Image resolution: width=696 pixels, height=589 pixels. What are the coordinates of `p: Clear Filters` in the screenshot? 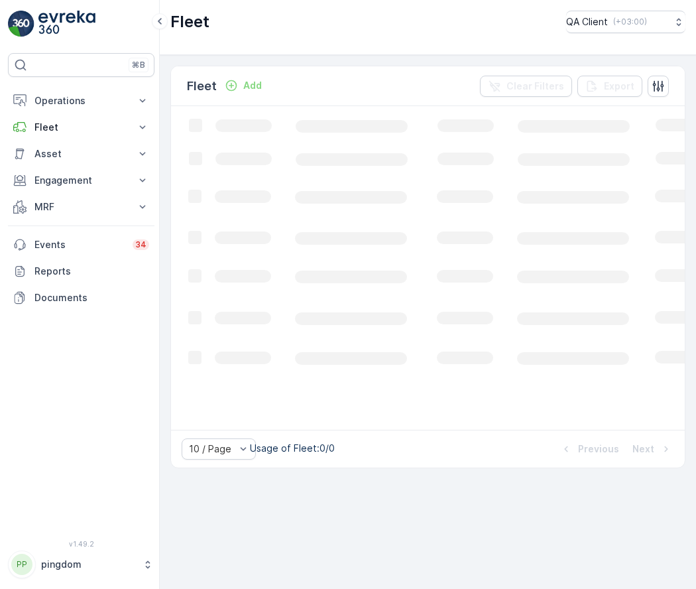 It's located at (535, 86).